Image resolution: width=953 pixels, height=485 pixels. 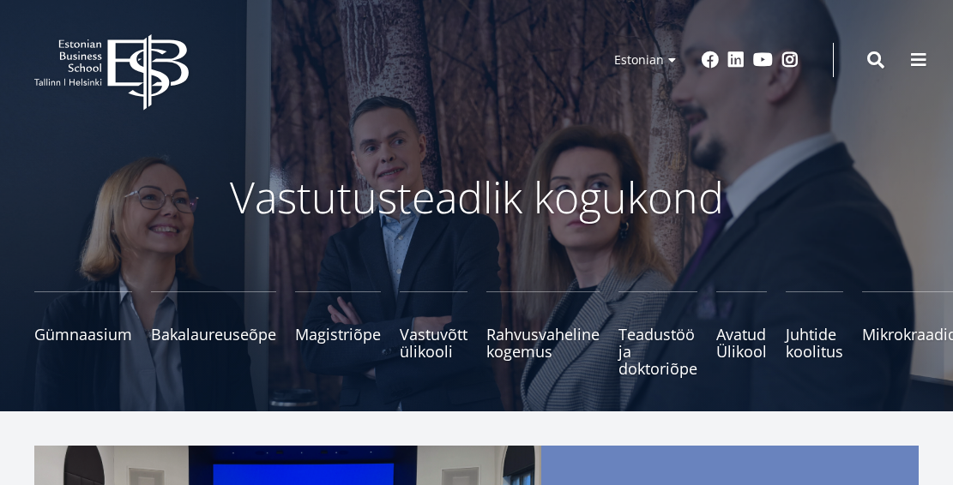 What do you see at coordinates (658, 335) in the screenshot?
I see `a: Teadustöö ja doktoriõpe` at bounding box center [658, 335].